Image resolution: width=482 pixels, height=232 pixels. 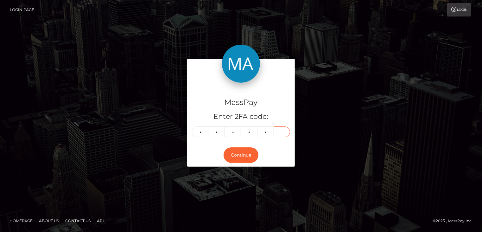 I want to click on a: Login Page, so click(x=22, y=10).